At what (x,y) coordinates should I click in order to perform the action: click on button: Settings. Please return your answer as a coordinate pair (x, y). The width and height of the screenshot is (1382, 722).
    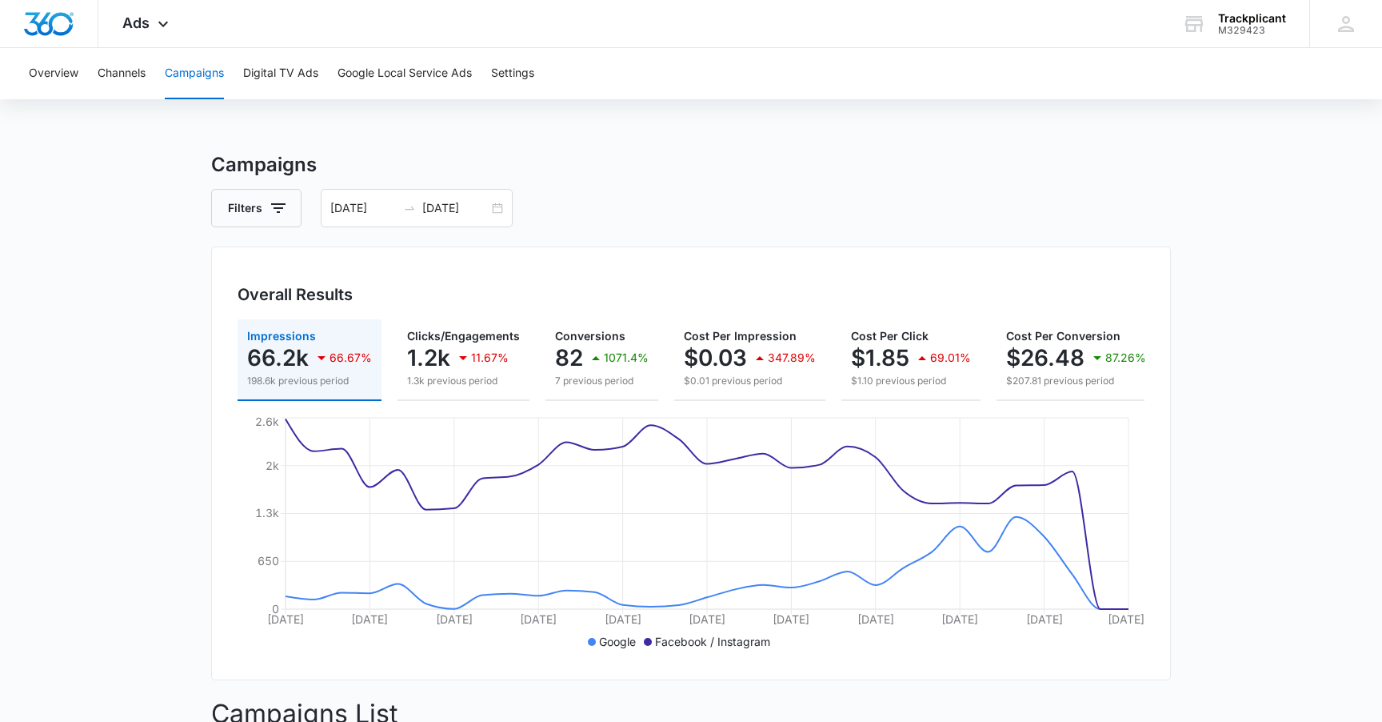
    Looking at the image, I should click on (513, 74).